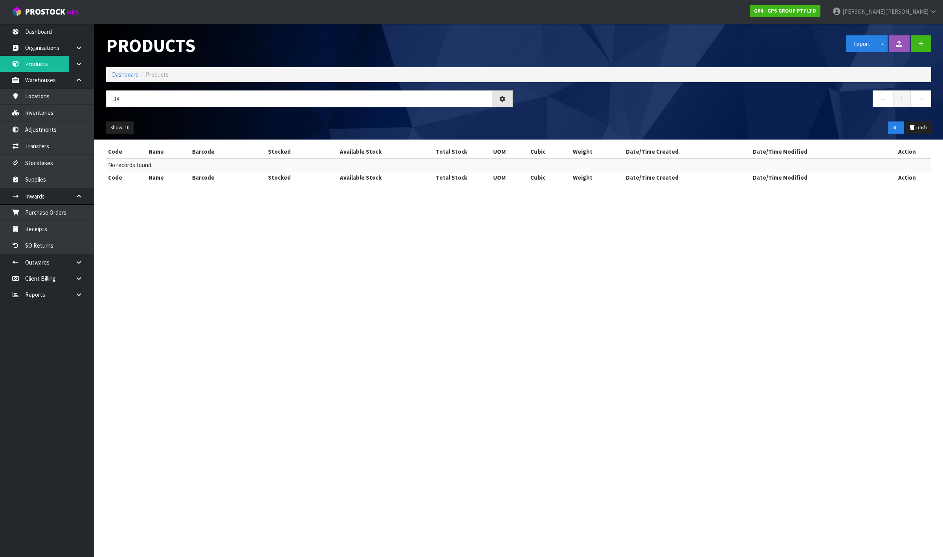 This screenshot has height=557, width=943. What do you see at coordinates (157, 74) in the screenshot?
I see `span: Products` at bounding box center [157, 74].